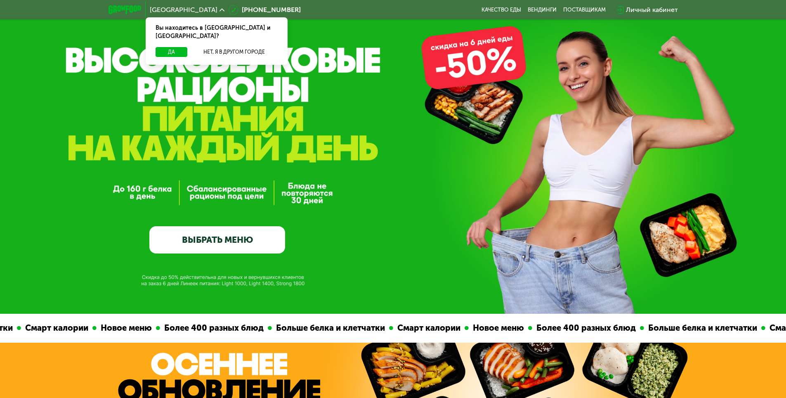 Image resolution: width=786 pixels, height=398 pixels. Describe the element at coordinates (584, 10) in the screenshot. I see `div: поставщикам` at that location.